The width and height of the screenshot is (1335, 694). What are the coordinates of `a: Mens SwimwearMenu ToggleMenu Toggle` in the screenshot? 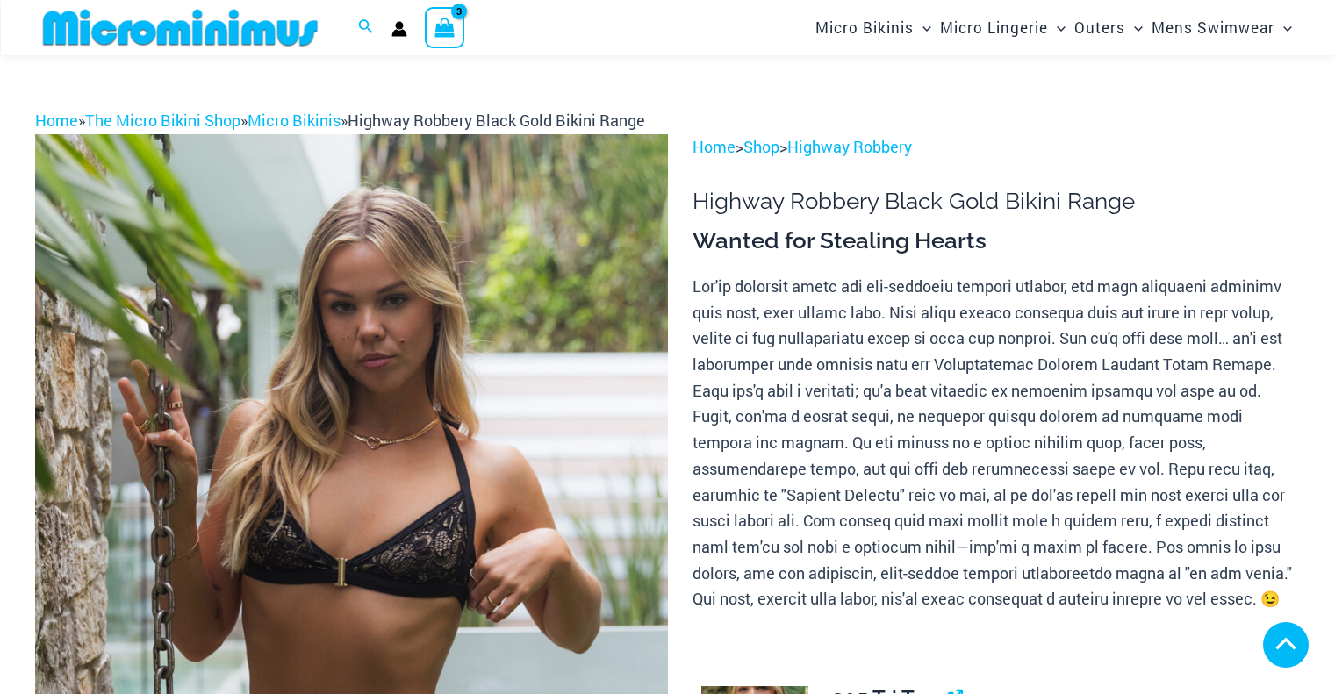 It's located at (1222, 27).